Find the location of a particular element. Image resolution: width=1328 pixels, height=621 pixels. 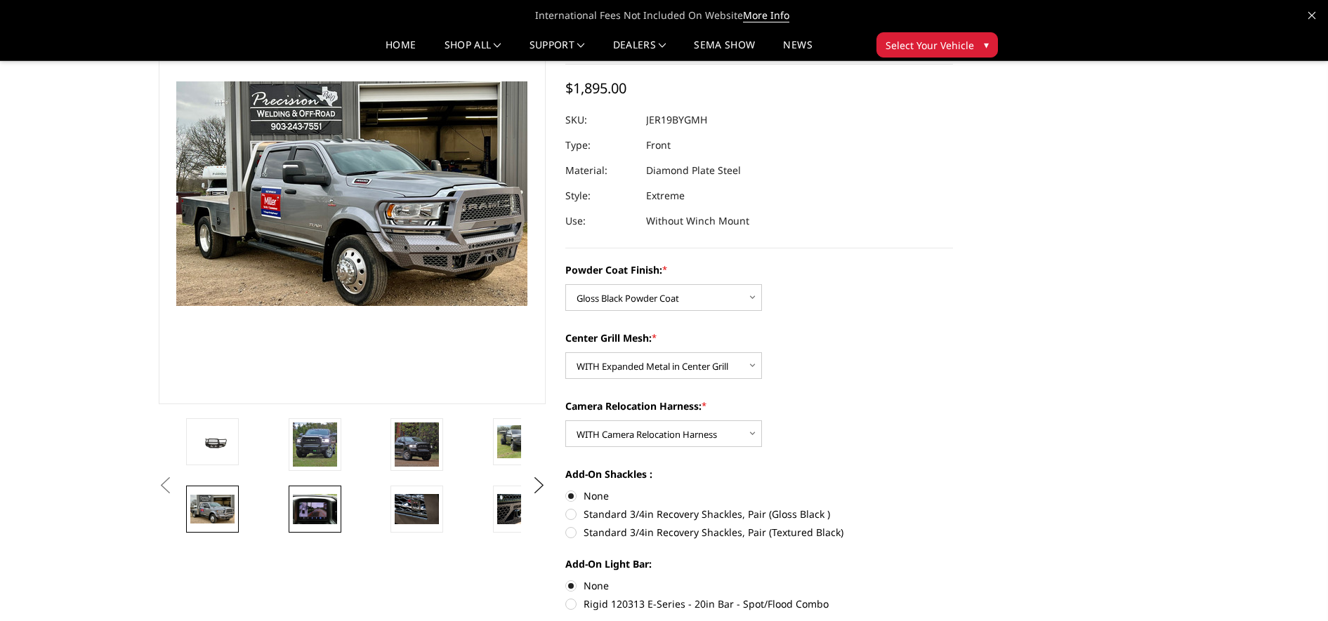

dt: SKU: is located at coordinates (600, 120).